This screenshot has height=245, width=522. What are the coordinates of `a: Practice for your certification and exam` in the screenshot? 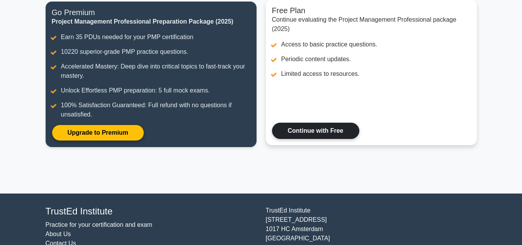 It's located at (99, 224).